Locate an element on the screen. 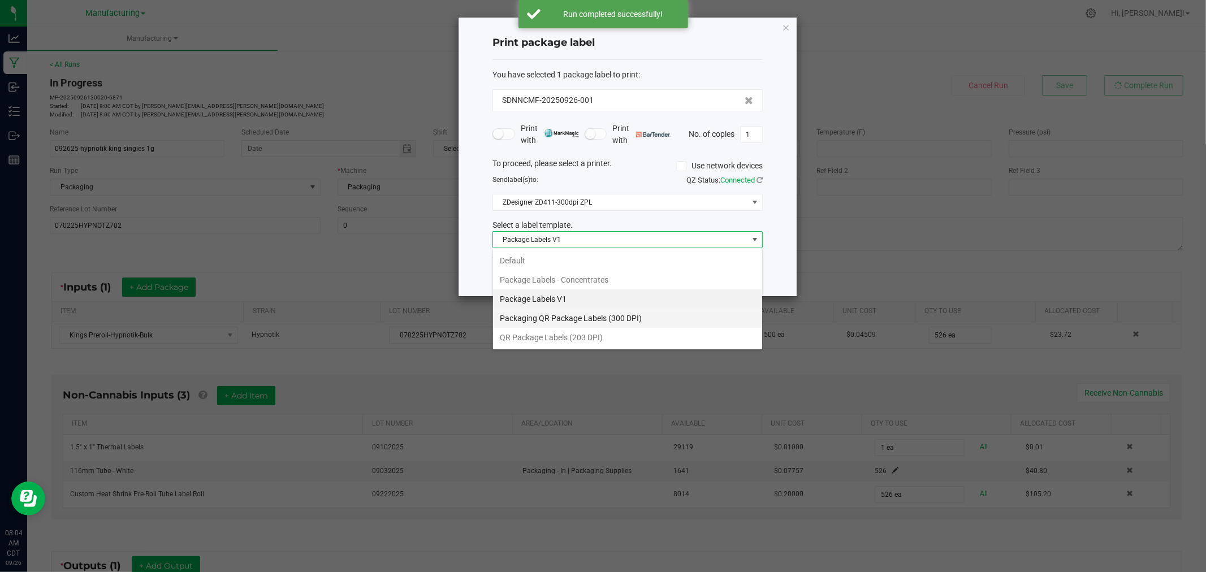 The height and width of the screenshot is (572, 1206). span: label(s) is located at coordinates (519, 180).